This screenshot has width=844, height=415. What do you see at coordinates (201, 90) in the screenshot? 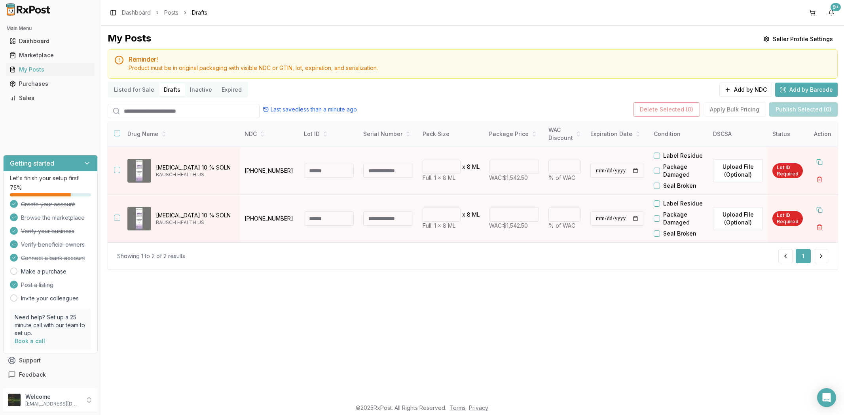
I see `button: Inactive` at bounding box center [201, 90].